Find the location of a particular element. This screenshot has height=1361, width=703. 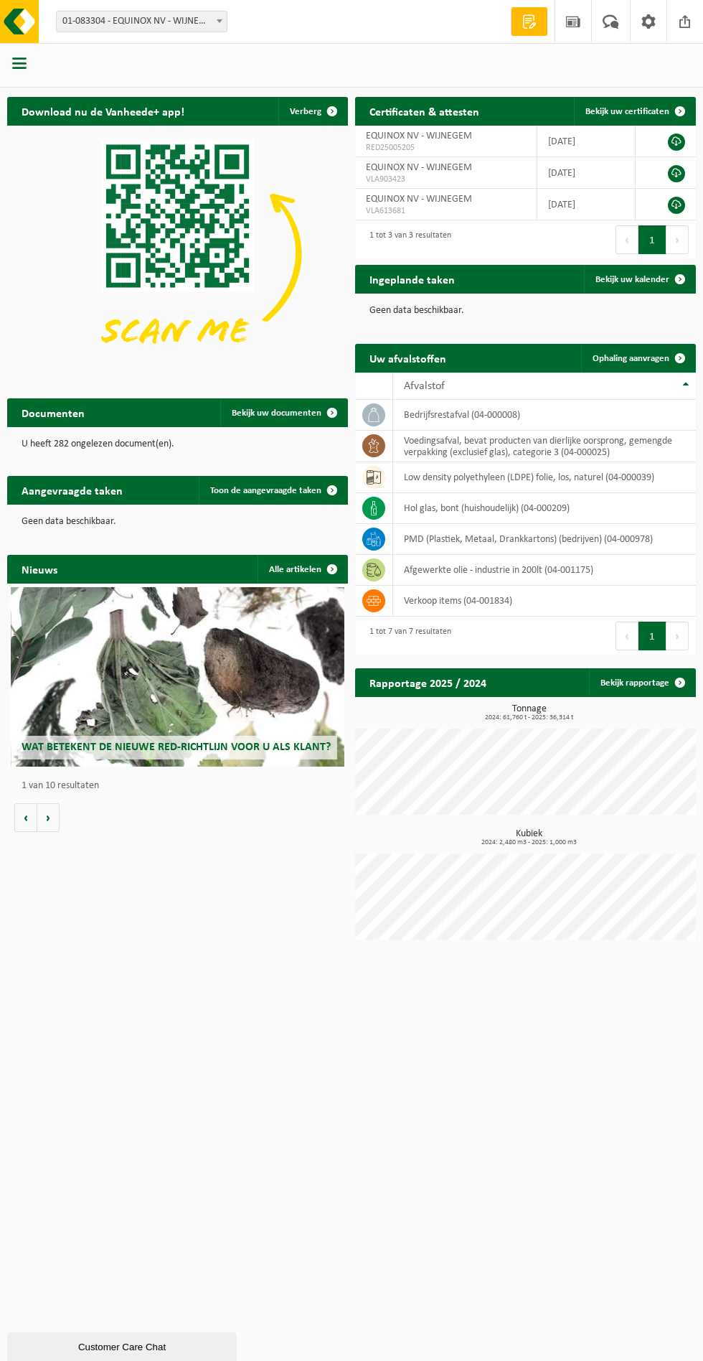

h2: Documenten is located at coordinates (53, 412).